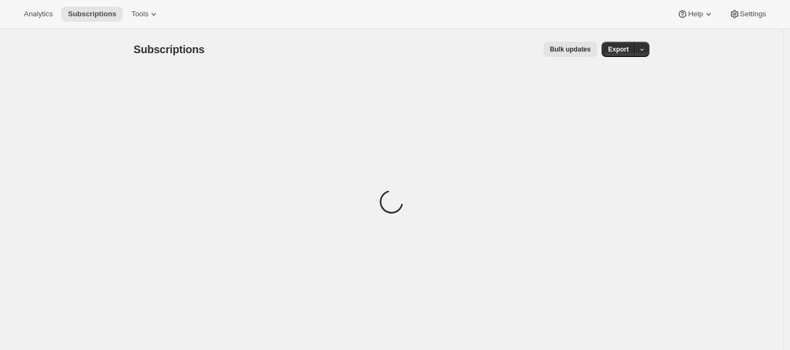 This screenshot has width=790, height=350. What do you see at coordinates (38, 14) in the screenshot?
I see `span: Analytics` at bounding box center [38, 14].